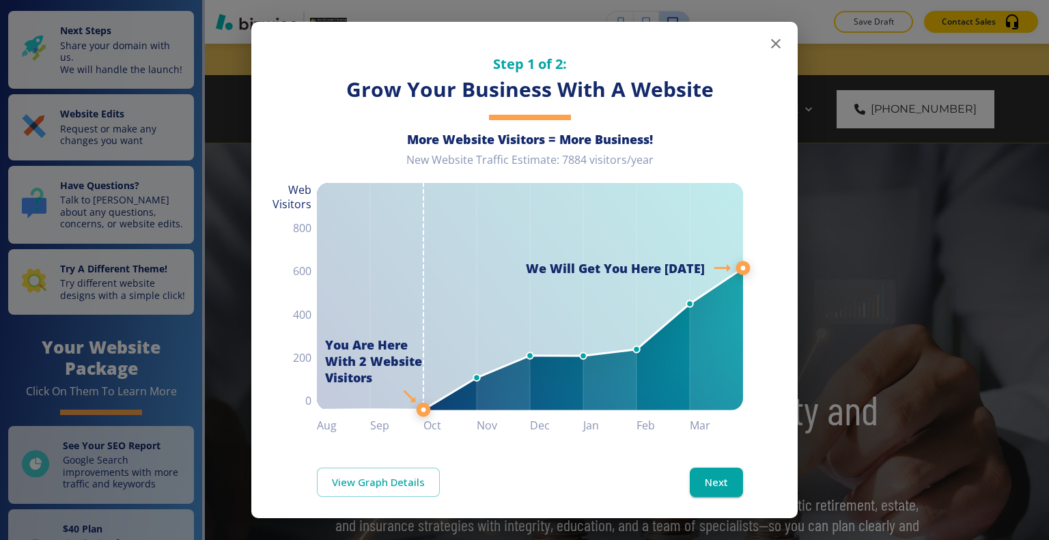 The height and width of the screenshot is (540, 1049). I want to click on h6: Mar, so click(717, 426).